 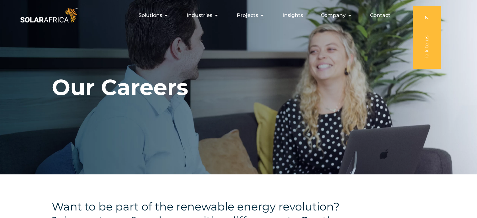 I want to click on a: Contact, so click(x=380, y=15).